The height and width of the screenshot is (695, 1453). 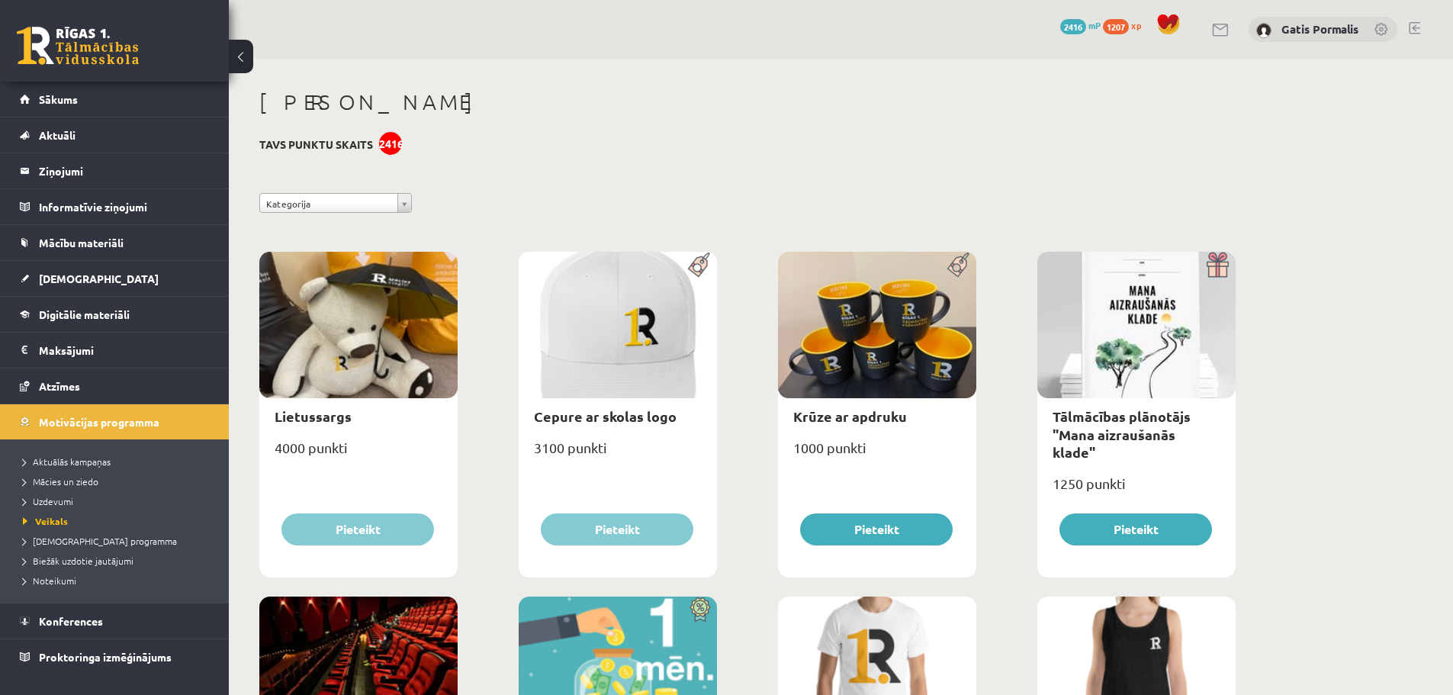 What do you see at coordinates (59, 386) in the screenshot?
I see `span: Atzīmes` at bounding box center [59, 386].